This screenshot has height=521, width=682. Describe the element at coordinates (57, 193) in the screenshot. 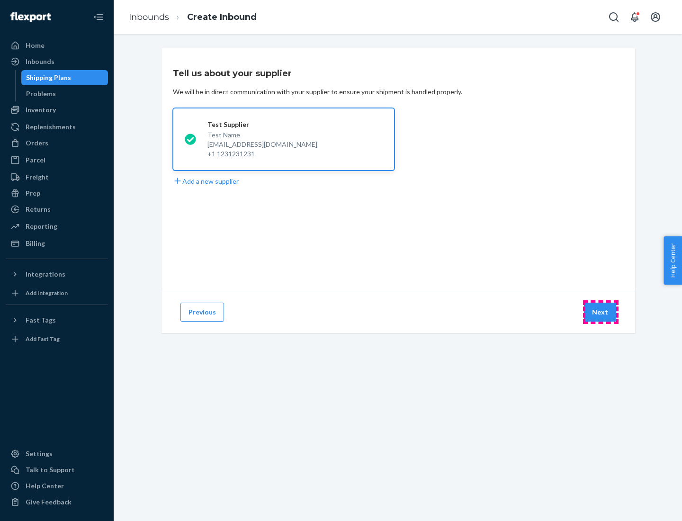

I see `a: Prep` at that location.